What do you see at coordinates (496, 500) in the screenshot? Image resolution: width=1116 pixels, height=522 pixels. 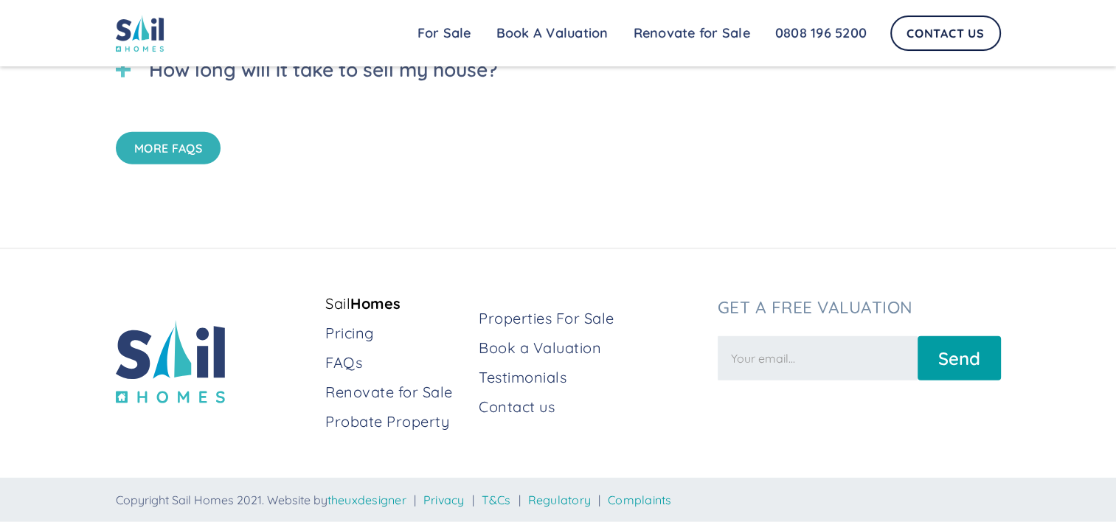 I see `a: T&Cs` at bounding box center [496, 500].